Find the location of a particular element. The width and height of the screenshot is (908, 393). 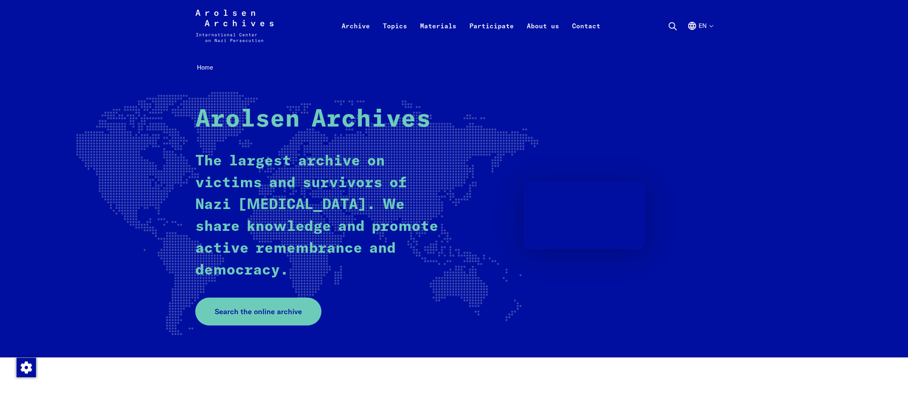

a: Materials is located at coordinates (438, 36).